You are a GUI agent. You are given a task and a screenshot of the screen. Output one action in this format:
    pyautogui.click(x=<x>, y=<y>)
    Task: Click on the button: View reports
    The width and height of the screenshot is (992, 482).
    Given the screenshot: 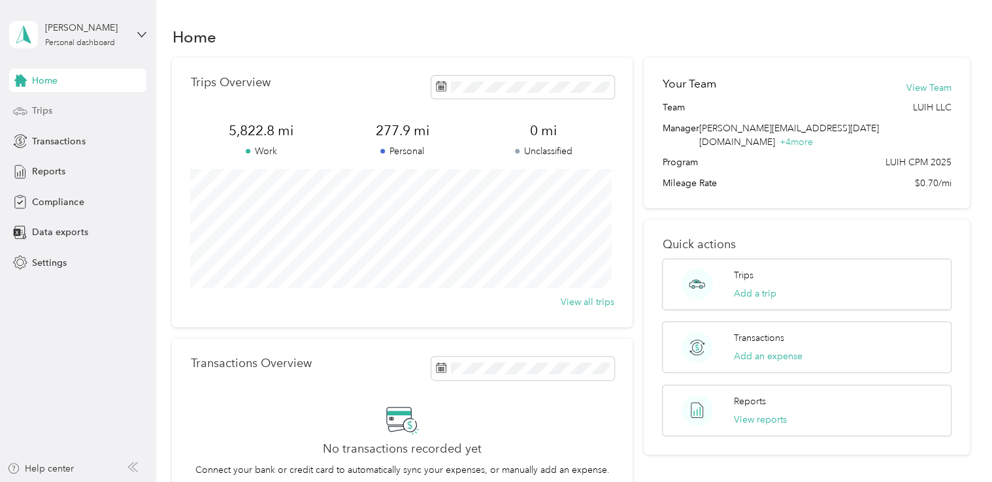 What is the action you would take?
    pyautogui.click(x=760, y=419)
    